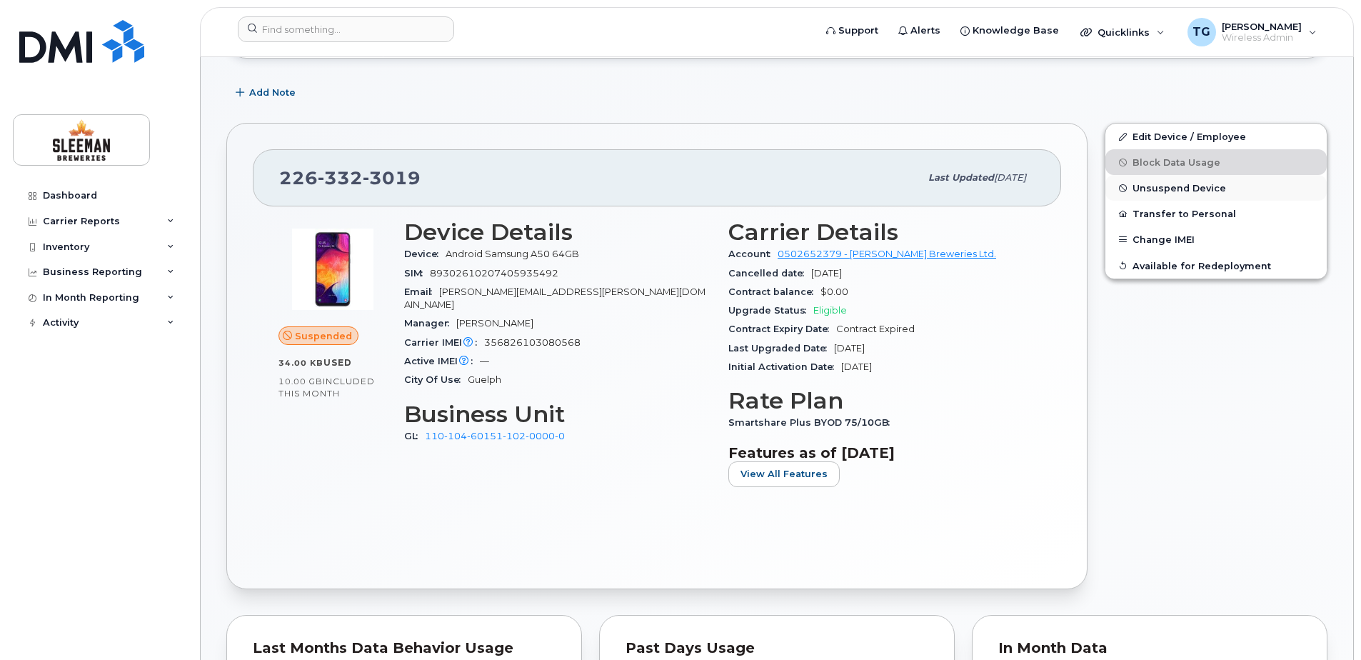  Describe the element at coordinates (512, 253) in the screenshot. I see `span: Android Samsung A50 64GB` at that location.